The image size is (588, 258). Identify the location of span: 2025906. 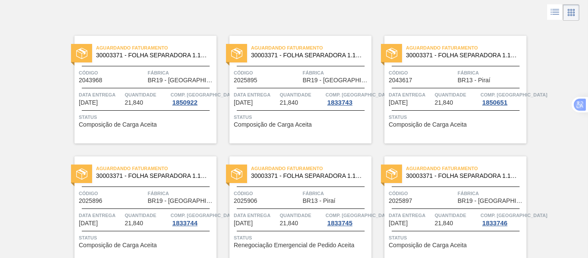
(245, 200).